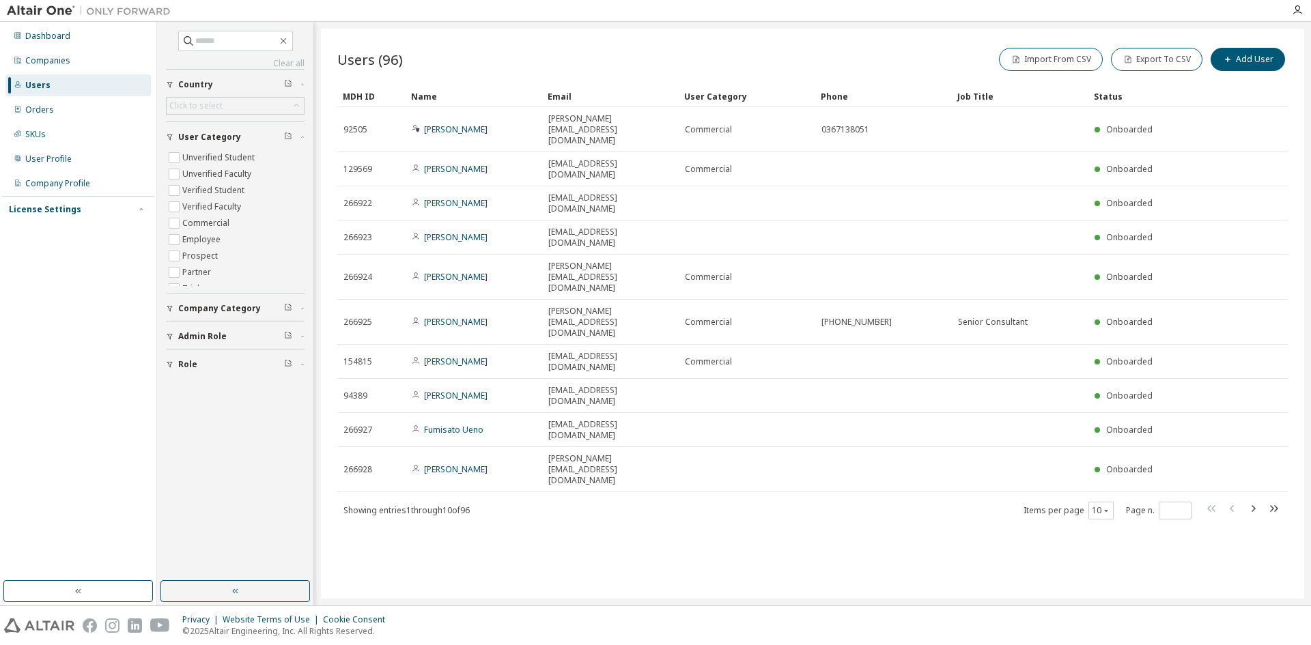  I want to click on span: Admin Role, so click(202, 337).